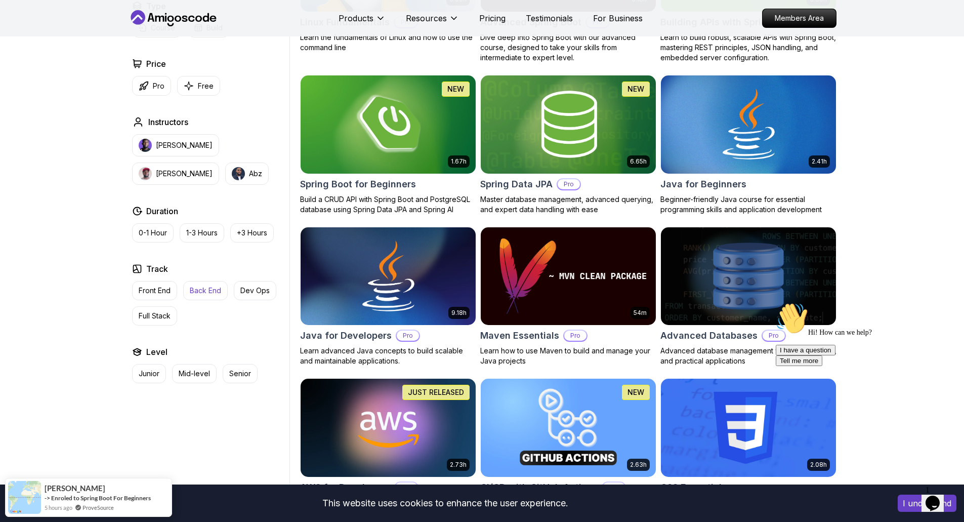 Image resolution: width=964 pixels, height=522 pixels. What do you see at coordinates (58, 507) in the screenshot?
I see `span: 5 hours ago` at bounding box center [58, 507].